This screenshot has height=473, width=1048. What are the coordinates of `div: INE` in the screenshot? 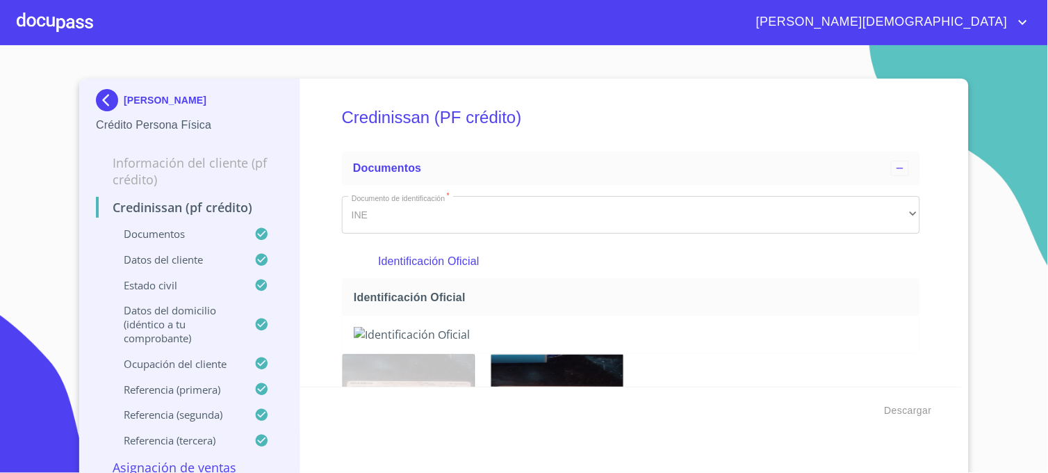 It's located at (631, 215).